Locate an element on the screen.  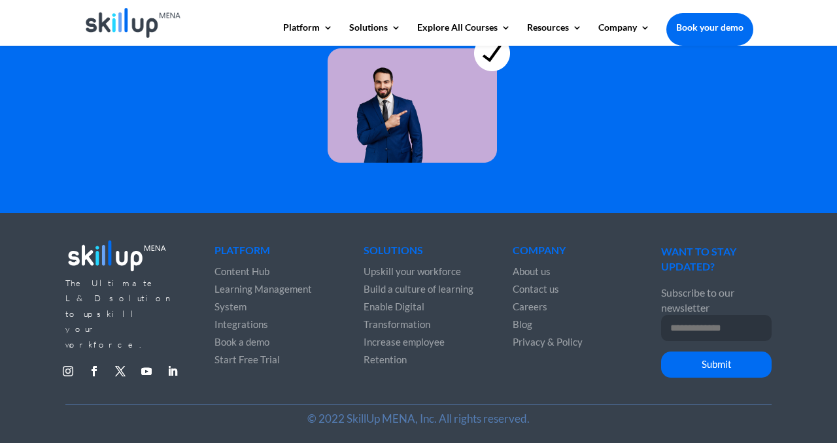
span: WANT TO STAY UPDATED? is located at coordinates (699, 259).